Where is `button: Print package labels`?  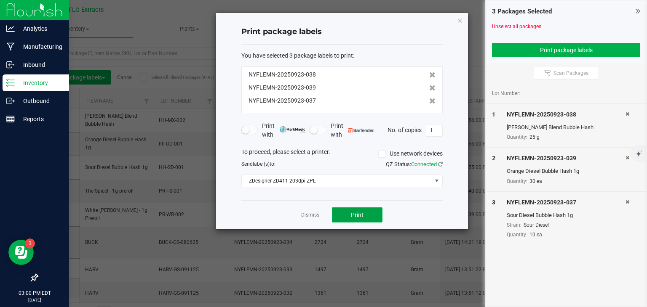 button: Print package labels is located at coordinates (566, 50).